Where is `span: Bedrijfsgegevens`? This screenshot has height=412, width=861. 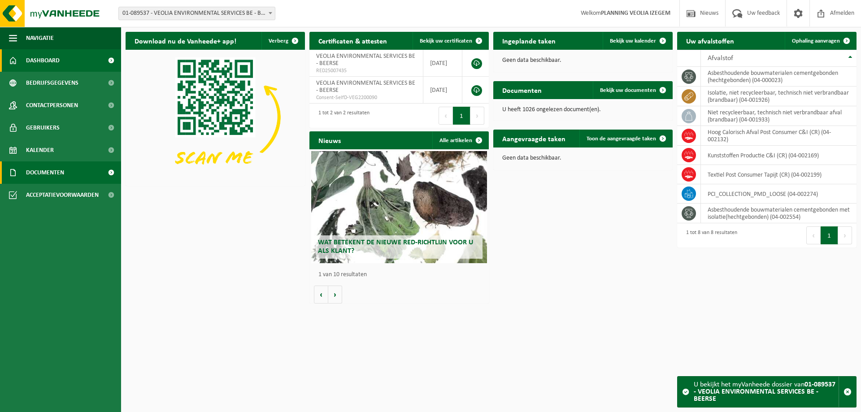
span: Bedrijfsgegevens is located at coordinates (52, 83).